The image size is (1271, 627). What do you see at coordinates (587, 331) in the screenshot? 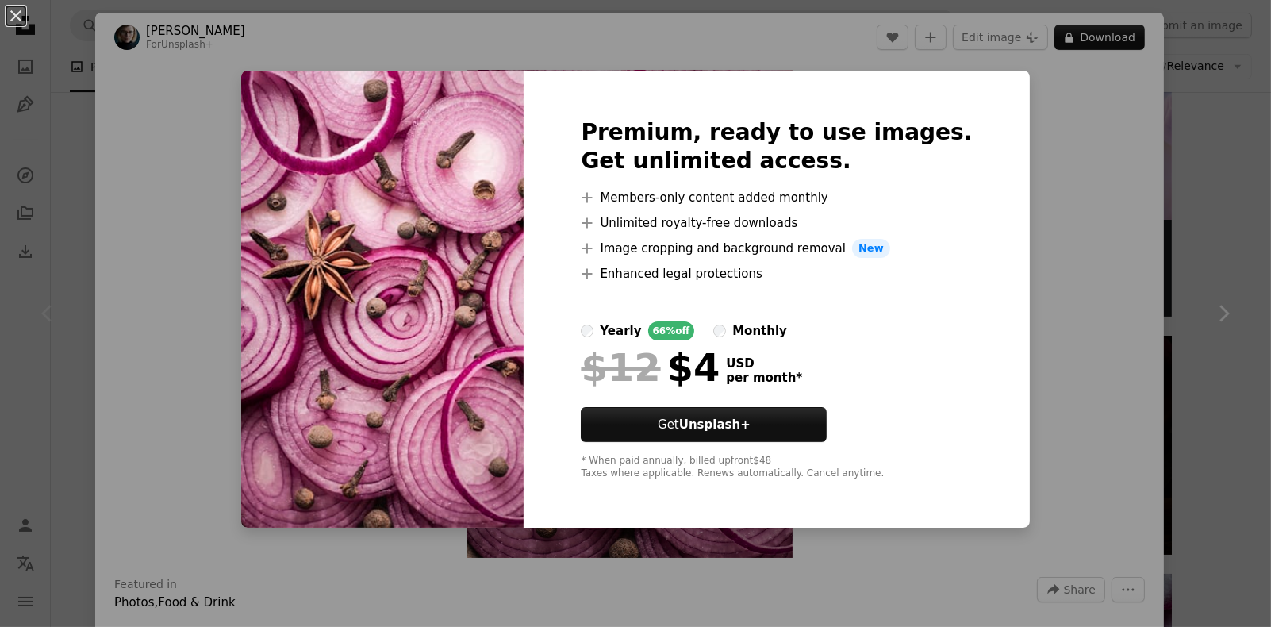
I see `input: yearly66%off` at bounding box center [587, 331].